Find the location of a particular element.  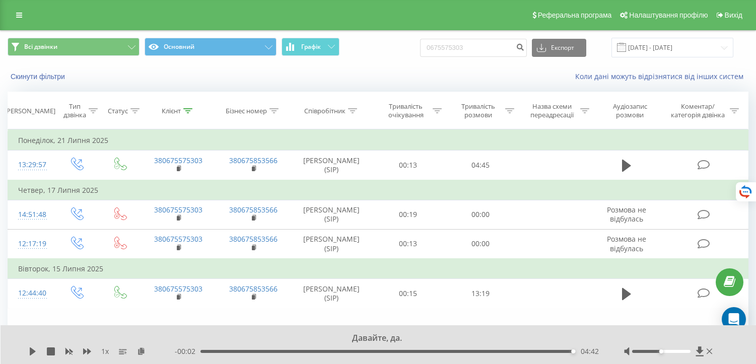

span: Реферальна програма is located at coordinates (575, 15).